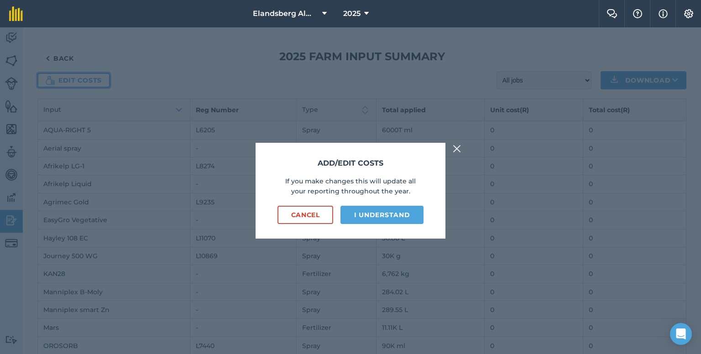 This screenshot has width=701, height=354. I want to click on div: Open Intercom Messenger, so click(681, 334).